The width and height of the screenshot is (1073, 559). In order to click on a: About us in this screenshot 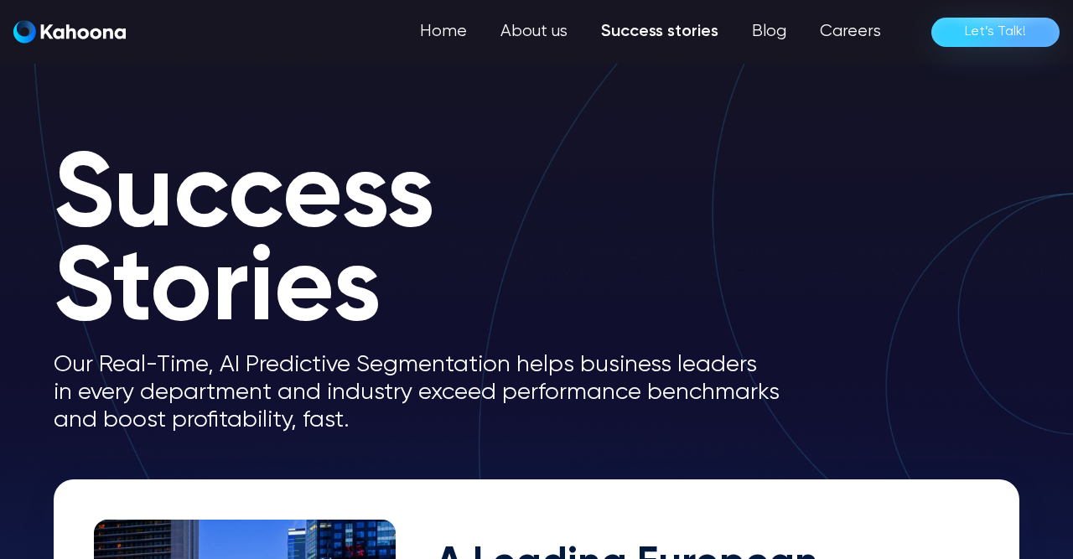, I will do `click(534, 32)`.